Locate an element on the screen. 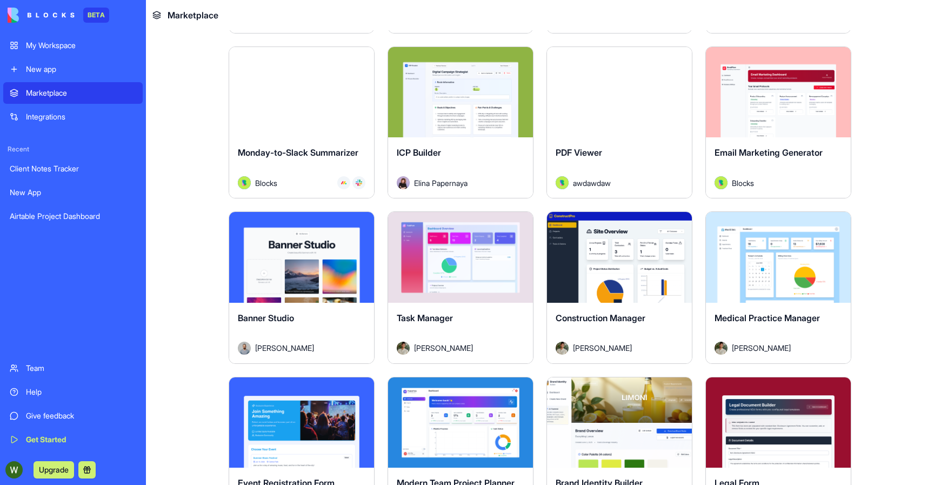 Image resolution: width=934 pixels, height=485 pixels. a: ICP BuilderAvatarElina Papernaya is located at coordinates (461, 123).